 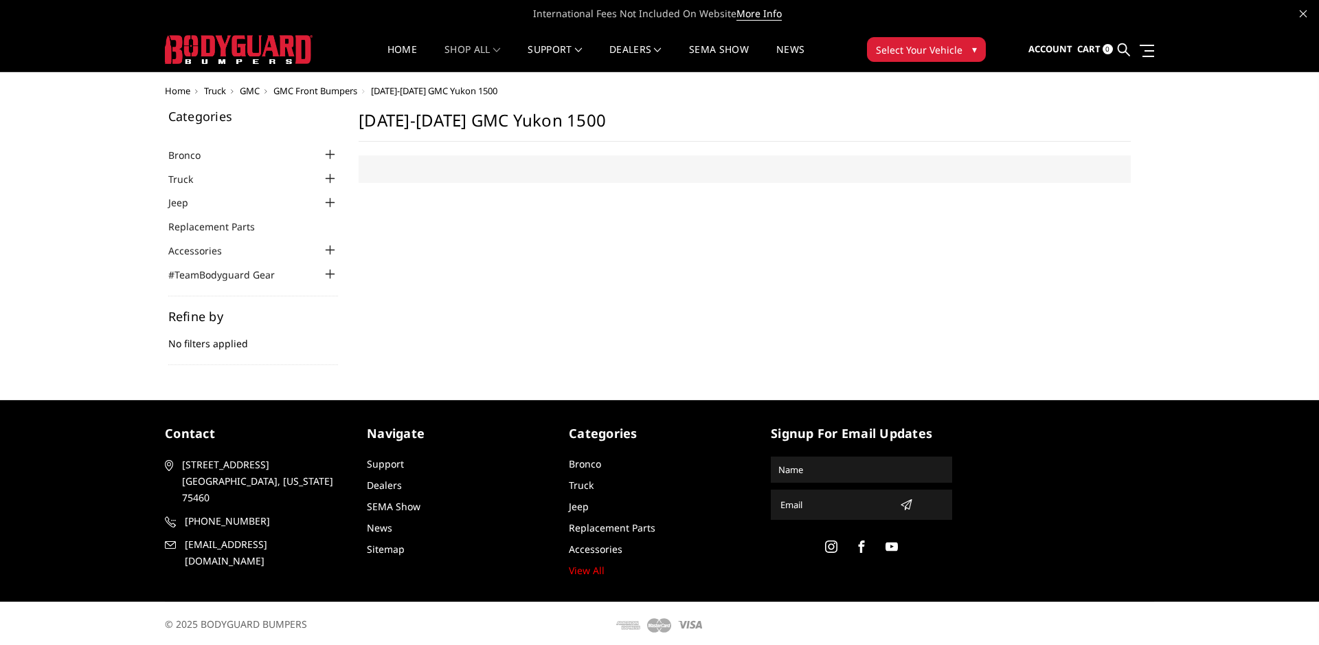 I want to click on h5: contact, so click(x=256, y=433).